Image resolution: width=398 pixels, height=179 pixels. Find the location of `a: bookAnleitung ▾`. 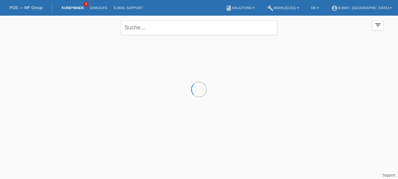

a: bookAnleitung ▾ is located at coordinates (240, 8).